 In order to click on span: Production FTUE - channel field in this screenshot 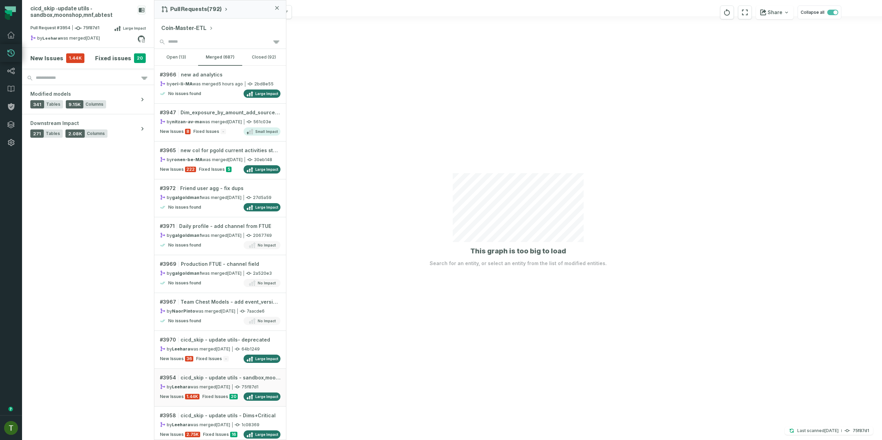, I will do `click(220, 264)`.